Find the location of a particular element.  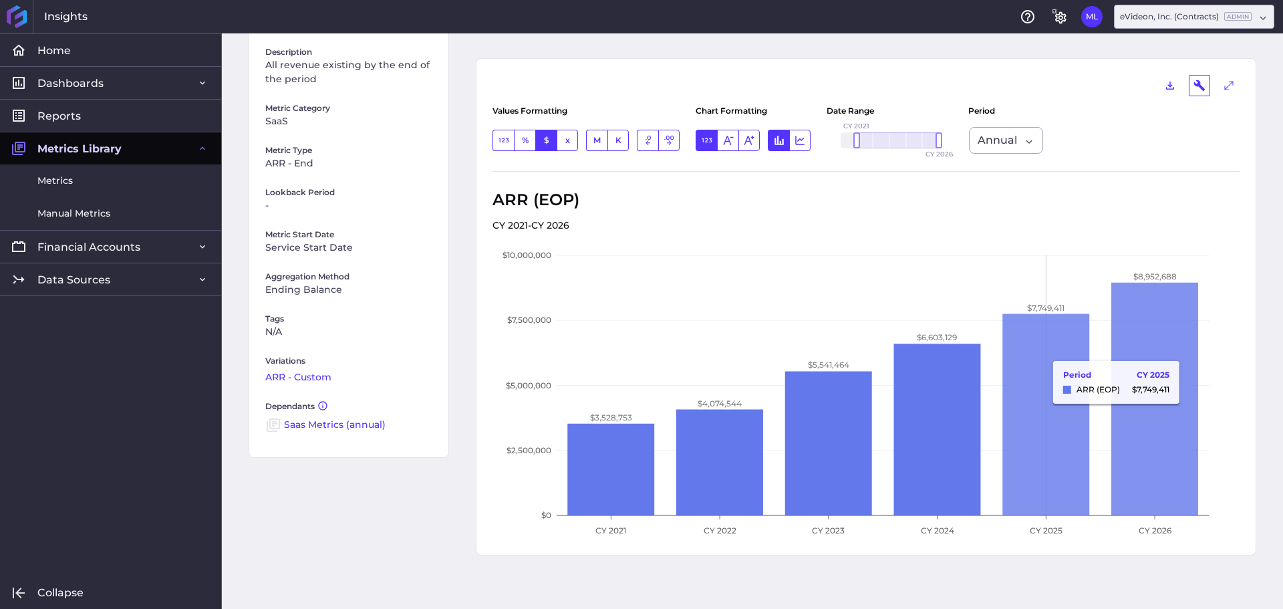

div: ARR - End is located at coordinates (349, 157).